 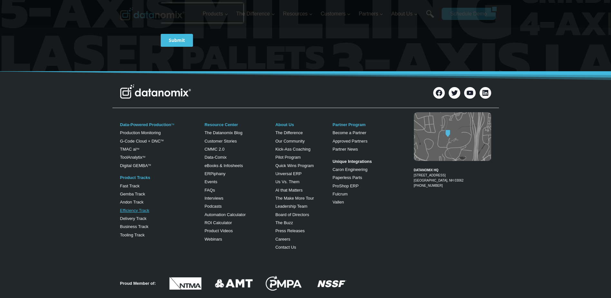 I want to click on a: CMMC 2.0, so click(x=215, y=149).